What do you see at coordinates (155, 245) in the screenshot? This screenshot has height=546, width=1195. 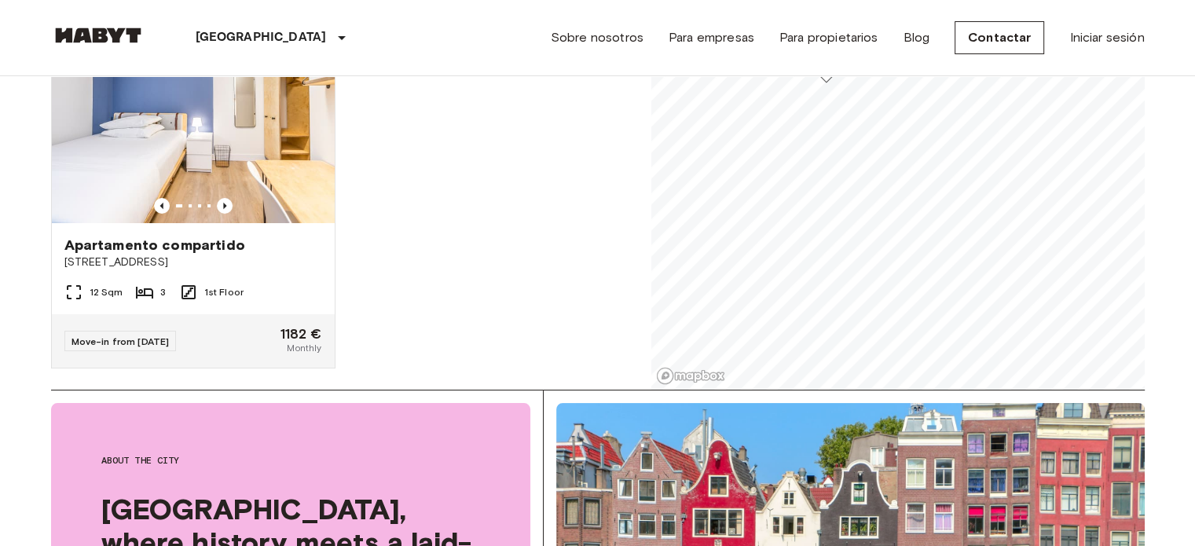 I see `span: Apartamento compartido` at bounding box center [155, 245].